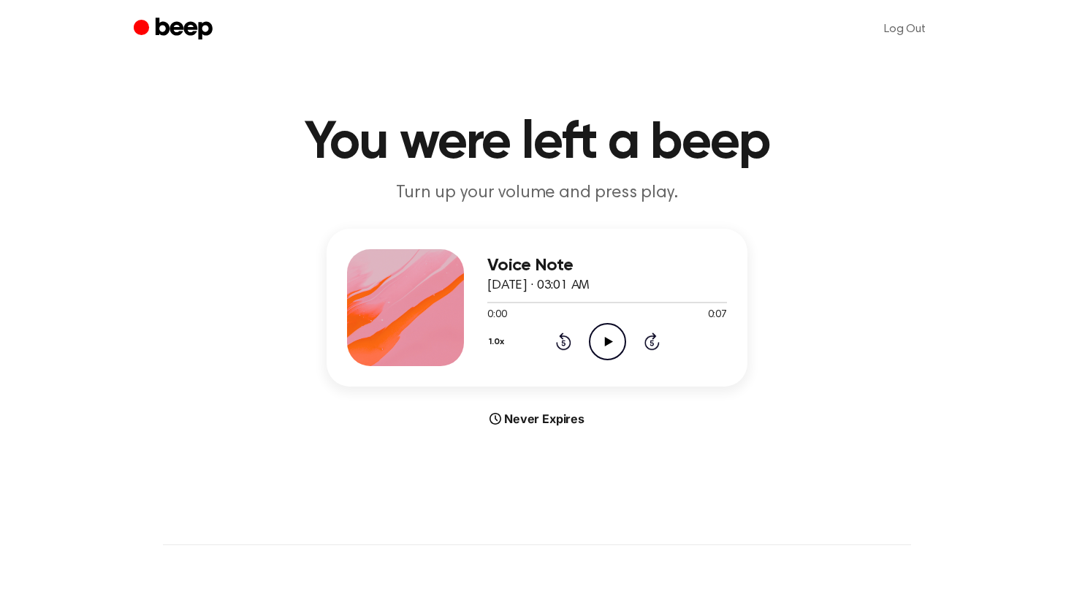 Image resolution: width=1074 pixels, height=608 pixels. What do you see at coordinates (717, 315) in the screenshot?
I see `span: 0:07` at bounding box center [717, 315].